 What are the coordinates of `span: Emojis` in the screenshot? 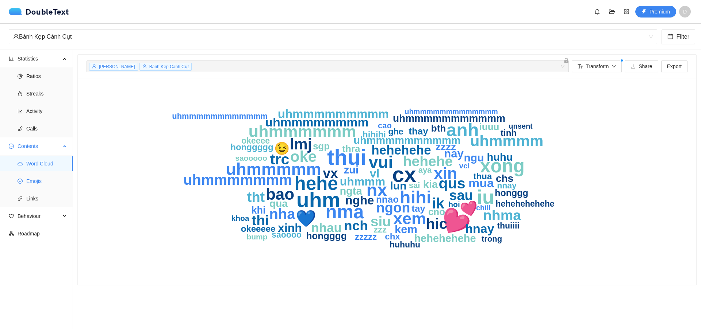 It's located at (47, 181).